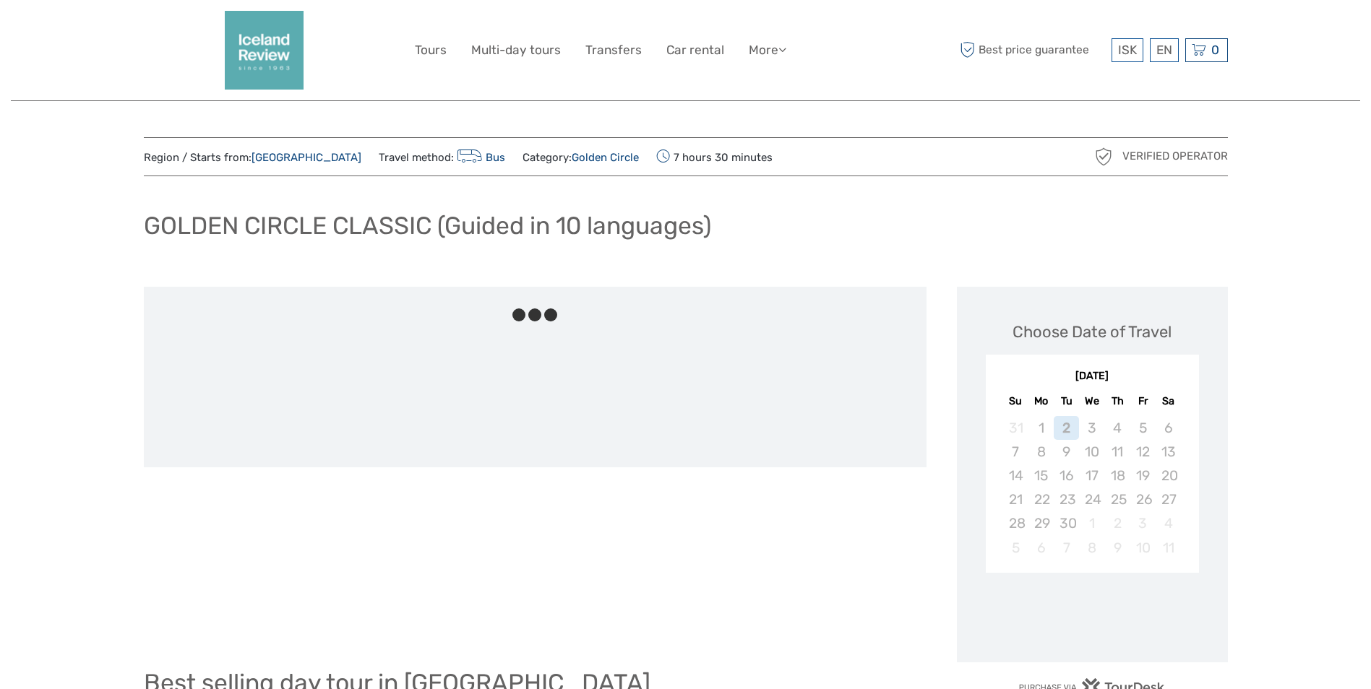 The image size is (1371, 689). I want to click on div: Not available Sunday, October 5th, 2025, so click(1015, 548).